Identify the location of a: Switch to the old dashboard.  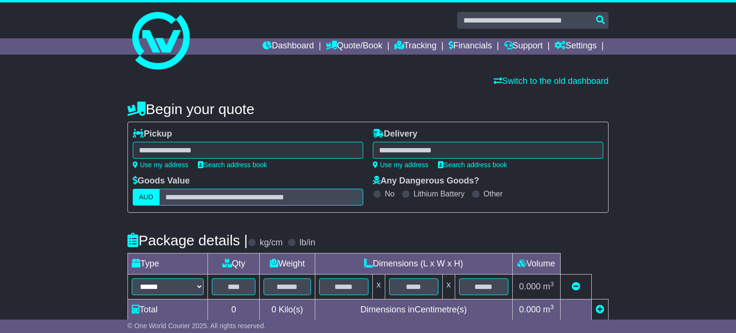
(551, 81).